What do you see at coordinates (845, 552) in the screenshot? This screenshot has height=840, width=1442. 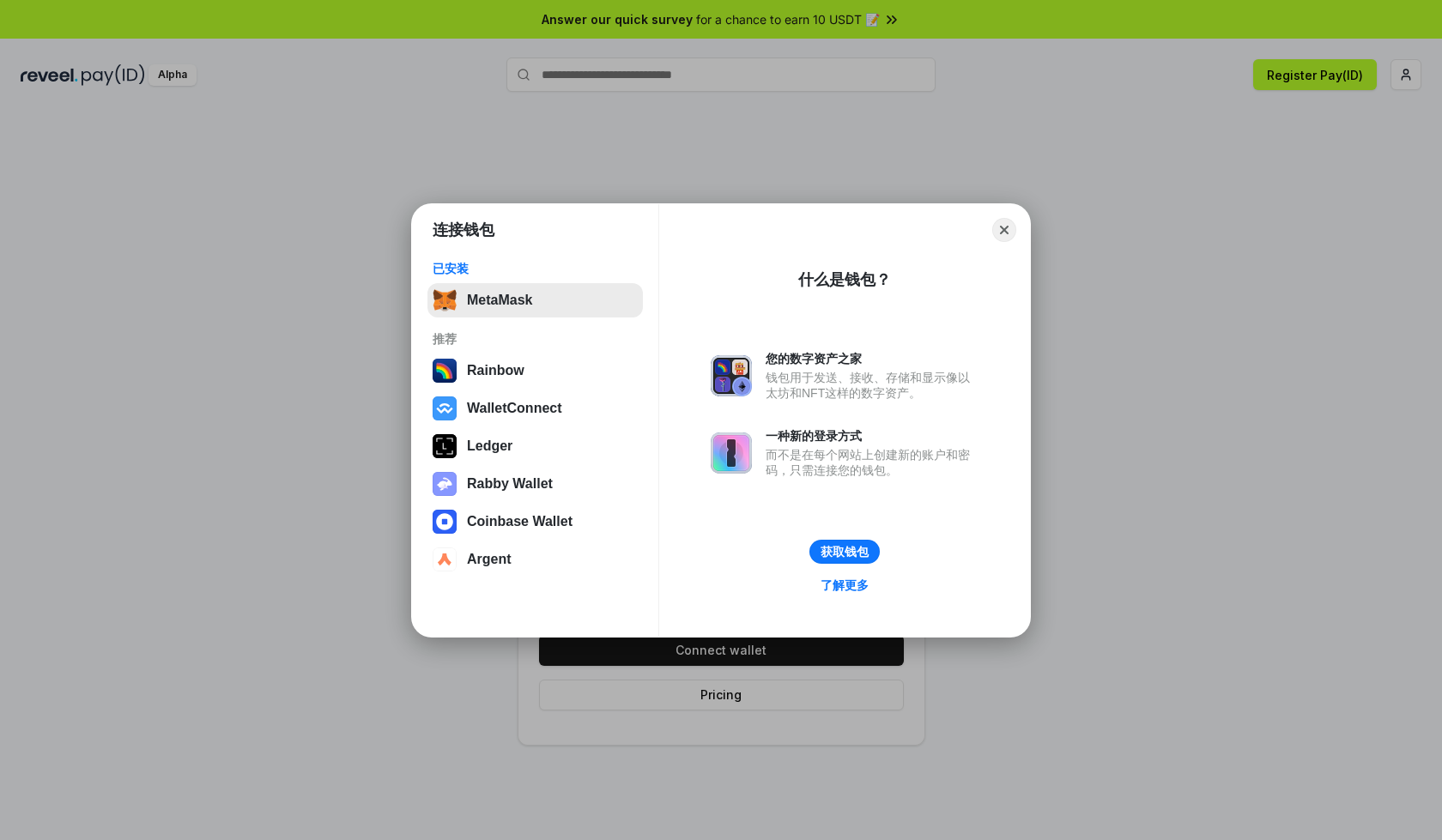 I see `button: 获取钱包` at bounding box center [845, 552].